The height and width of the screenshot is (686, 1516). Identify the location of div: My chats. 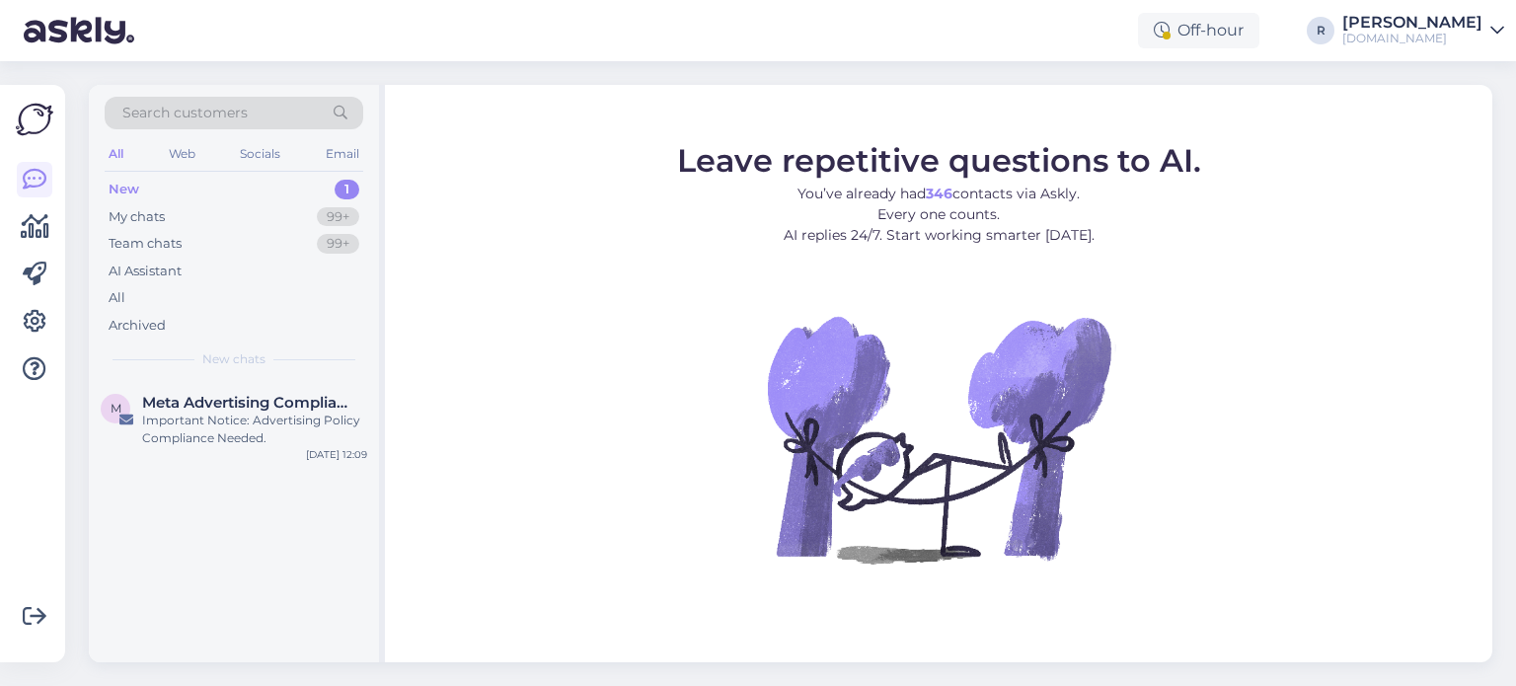
(136, 217).